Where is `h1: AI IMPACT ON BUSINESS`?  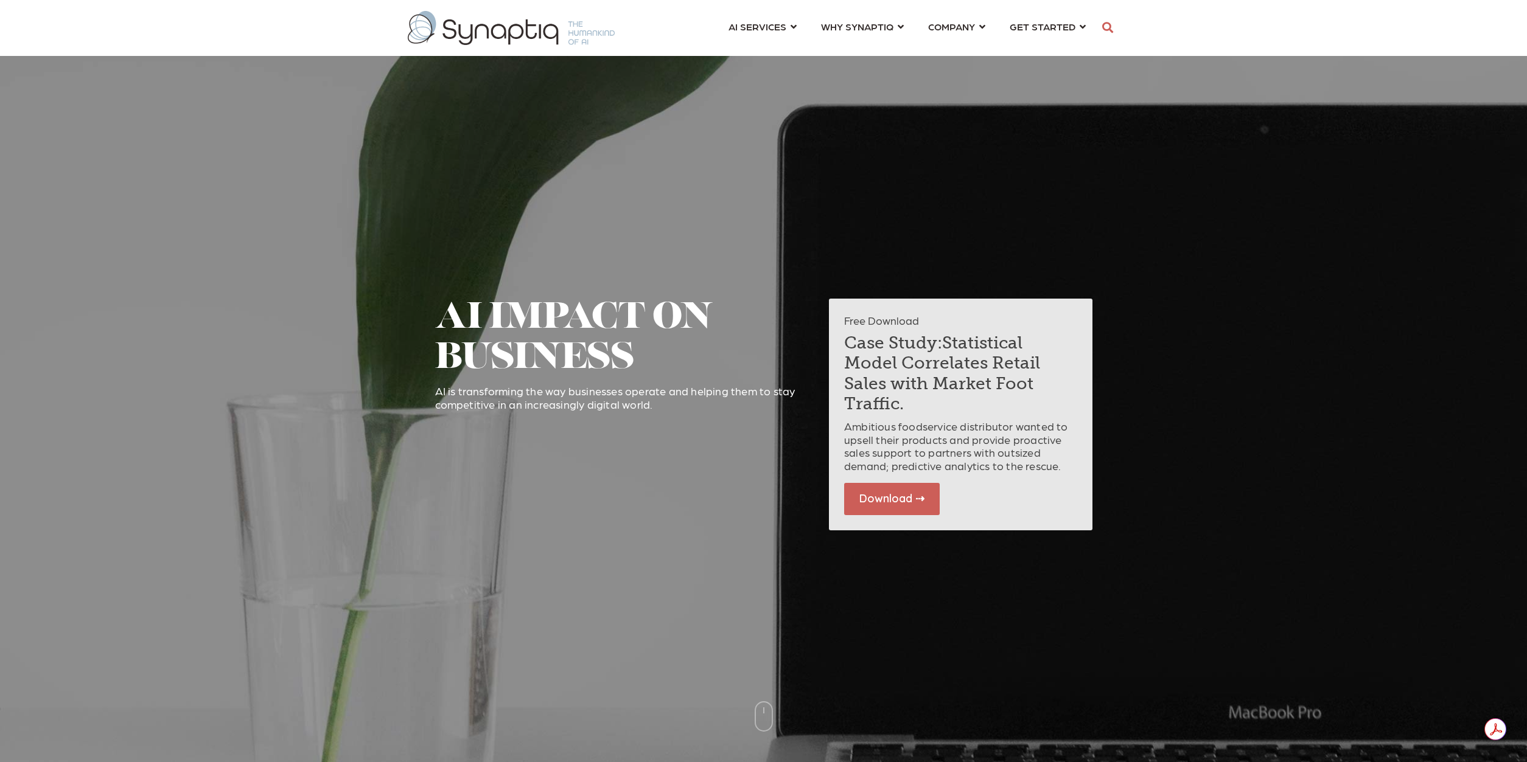
h1: AI IMPACT ON BUSINESS is located at coordinates (623, 339).